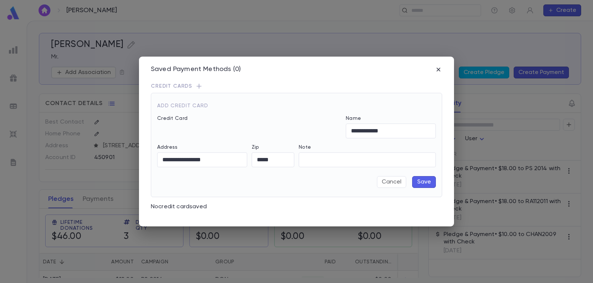 This screenshot has height=283, width=593. Describe the element at coordinates (183, 106) in the screenshot. I see `span: Add Credit Card` at that location.